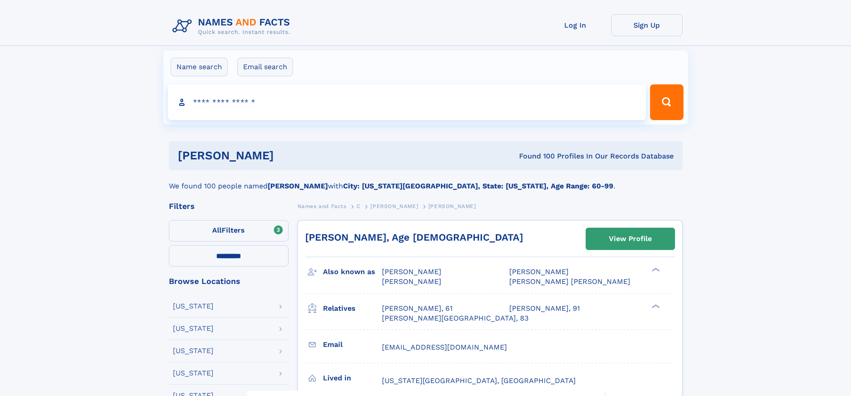 The height and width of the screenshot is (396, 851). What do you see at coordinates (352, 309) in the screenshot?
I see `h3: Relatives` at bounding box center [352, 309].